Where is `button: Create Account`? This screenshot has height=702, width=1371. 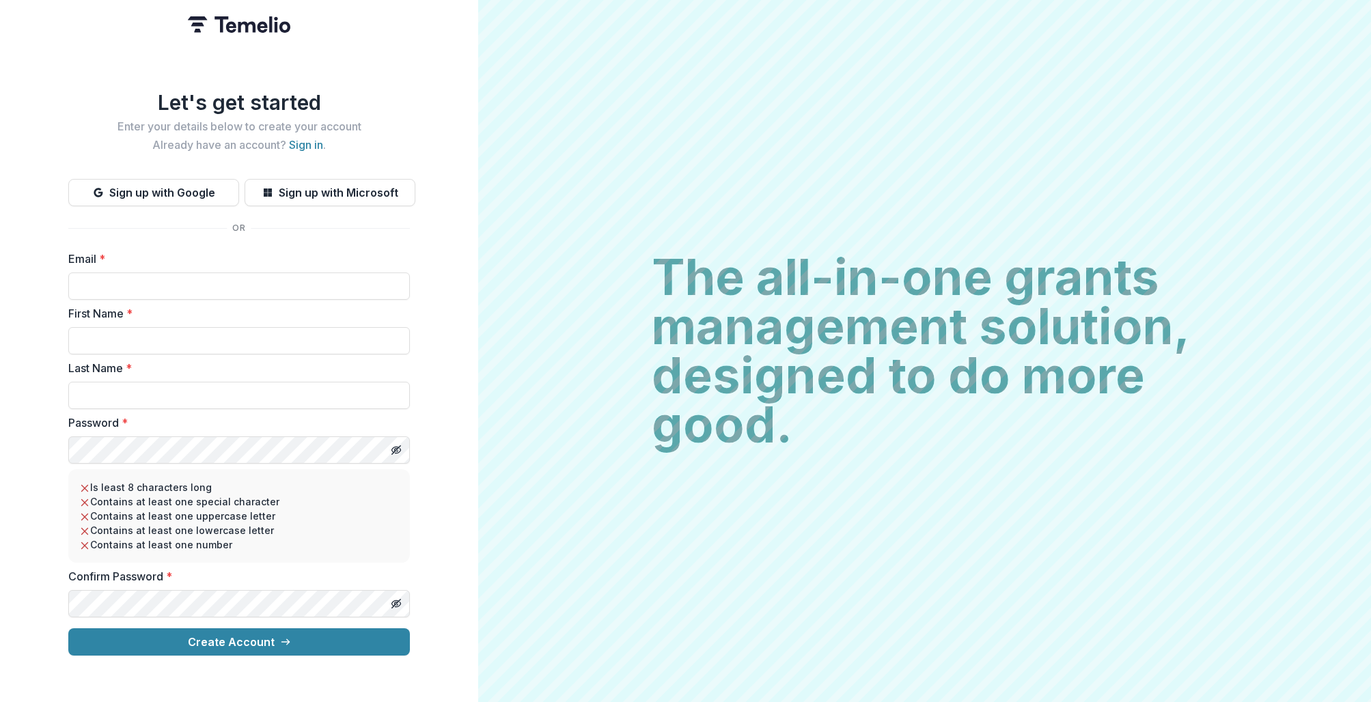
button: Create Account is located at coordinates (239, 642).